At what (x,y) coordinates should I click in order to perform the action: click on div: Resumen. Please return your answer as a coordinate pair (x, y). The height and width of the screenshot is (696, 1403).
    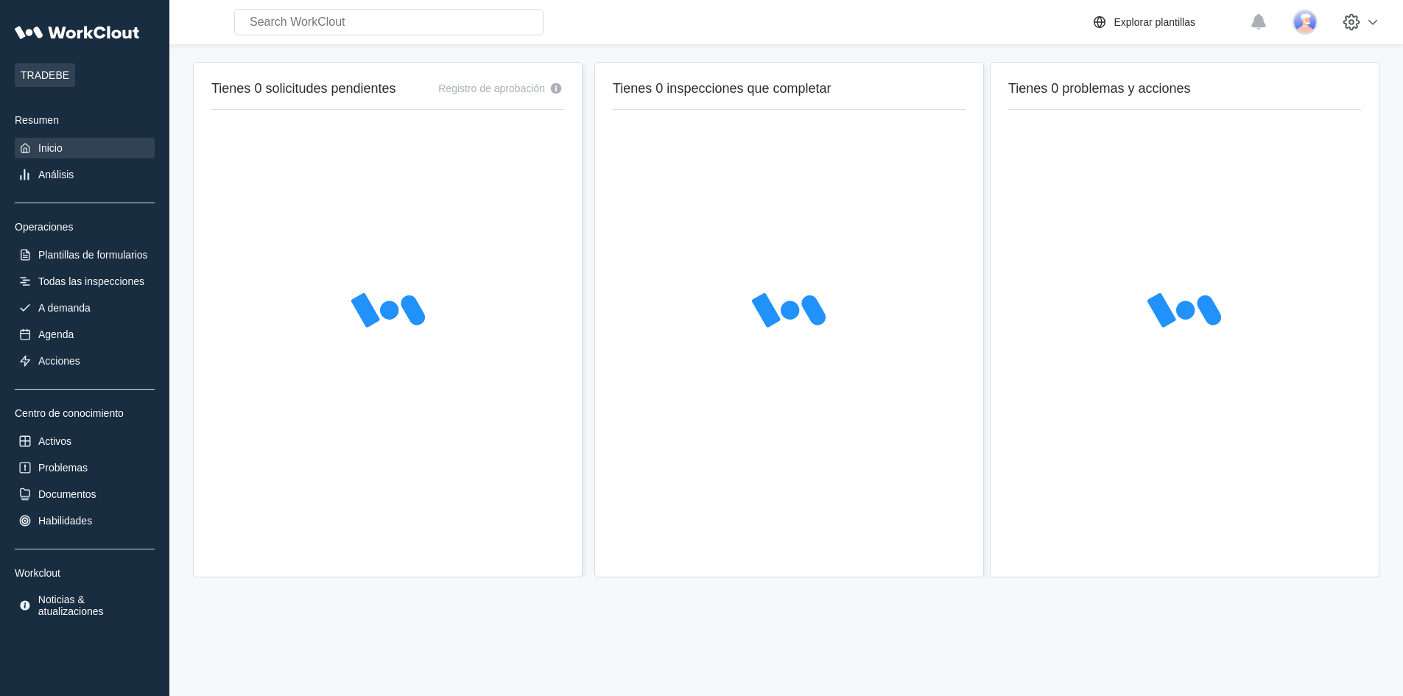
    Looking at the image, I should click on (85, 120).